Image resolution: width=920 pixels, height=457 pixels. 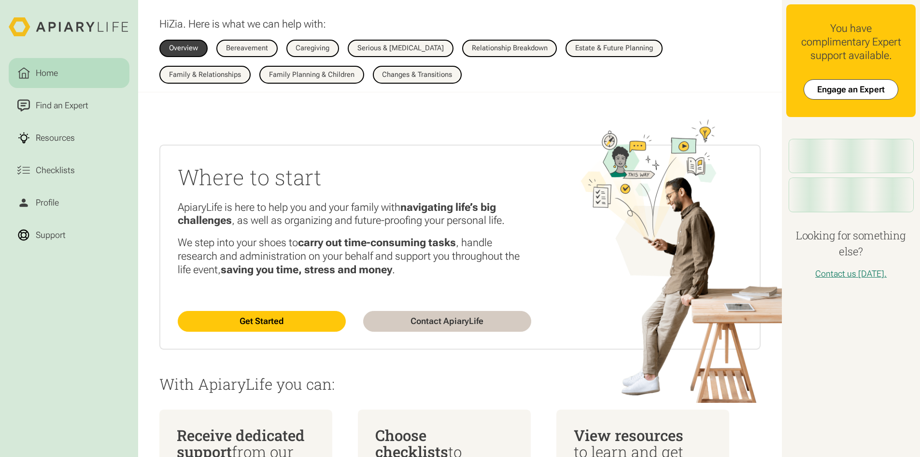 I want to click on a: Checklists, so click(x=69, y=170).